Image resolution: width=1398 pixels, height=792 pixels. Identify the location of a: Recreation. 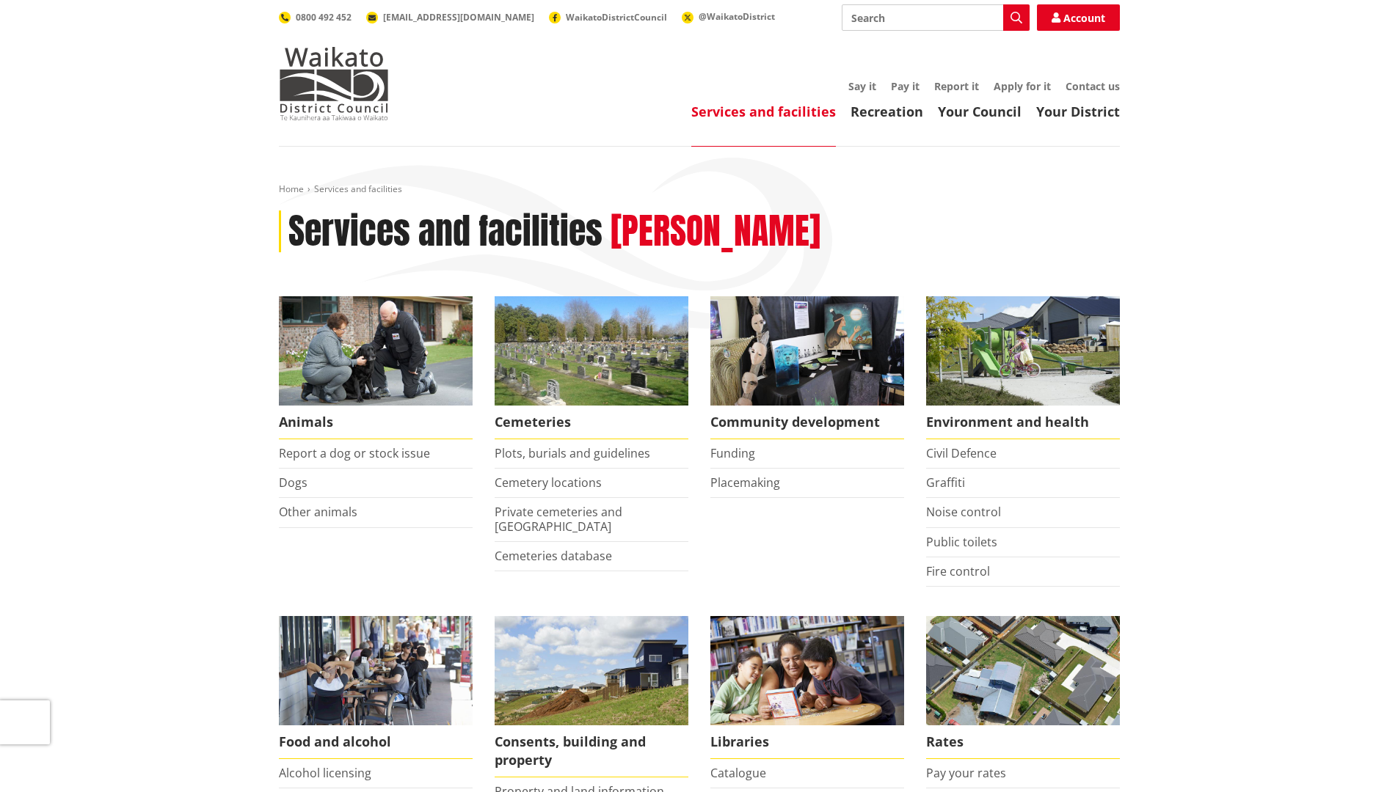
(886, 112).